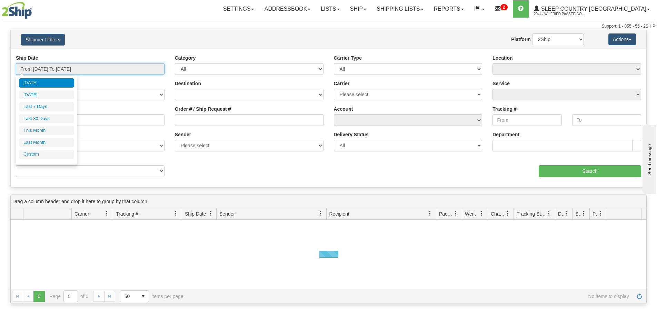 The image size is (657, 317). I want to click on li: This Month, so click(47, 130).